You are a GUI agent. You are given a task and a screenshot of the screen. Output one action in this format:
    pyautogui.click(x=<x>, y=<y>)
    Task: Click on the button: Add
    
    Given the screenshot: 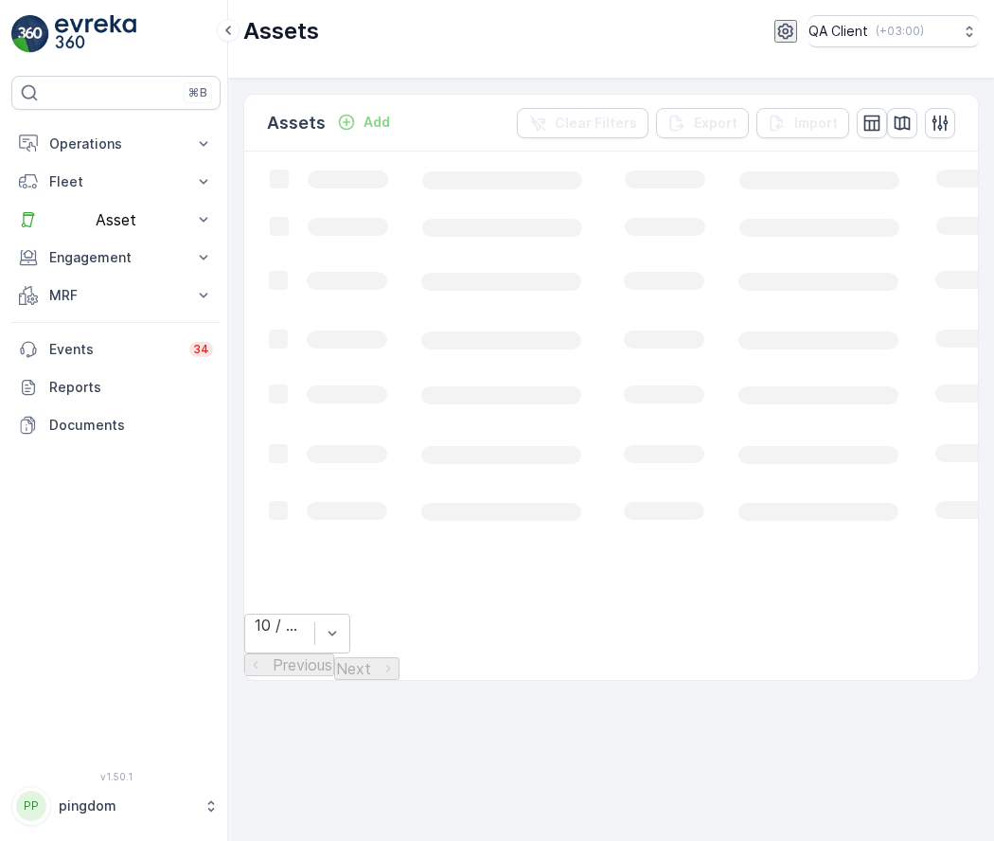 What is the action you would take?
    pyautogui.click(x=364, y=122)
    